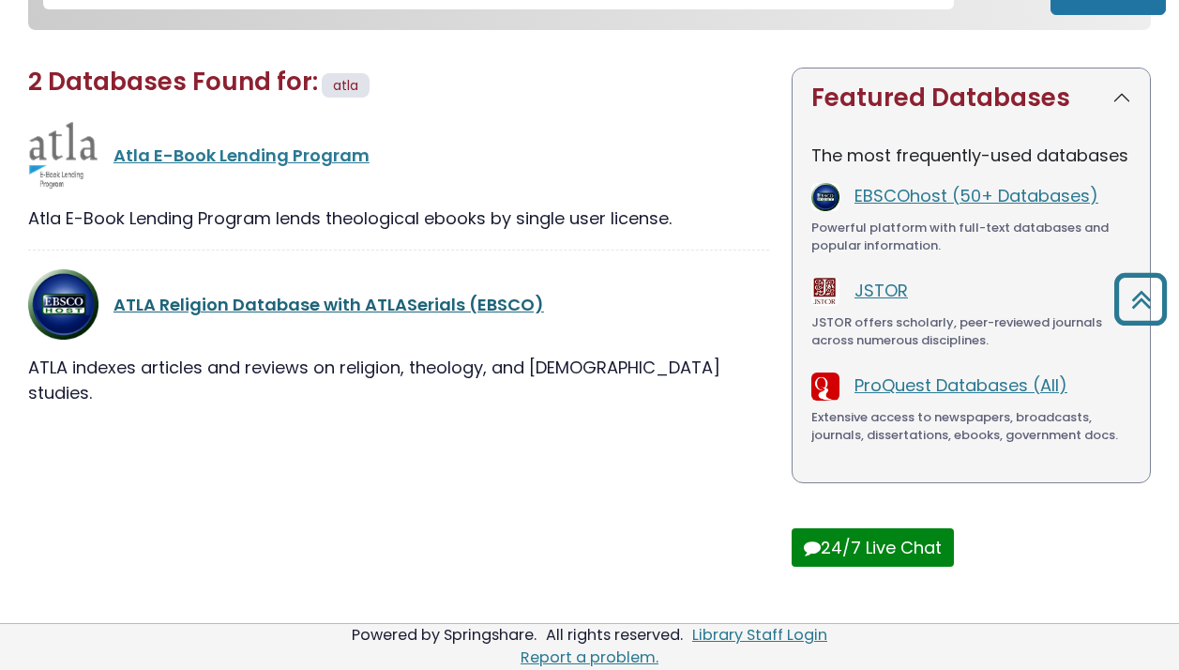 This screenshot has height=670, width=1179. What do you see at coordinates (399, 218) in the screenshot?
I see `div: Atla E-Book Lending Program lends theological ebooks by single user license.` at bounding box center [399, 218].